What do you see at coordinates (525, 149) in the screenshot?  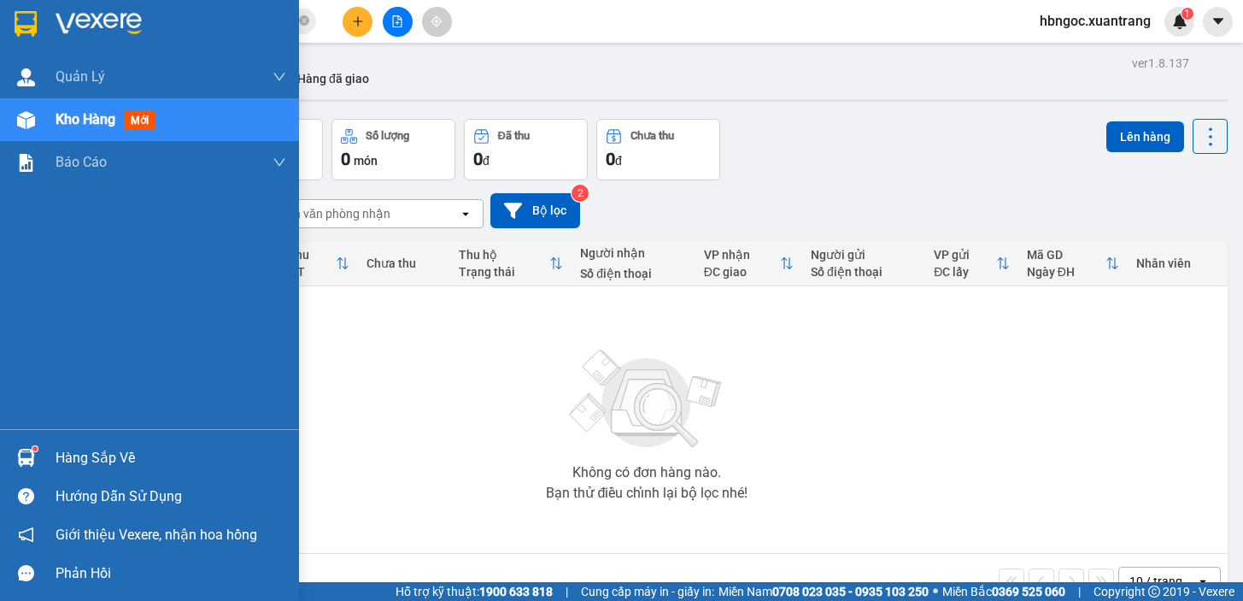 I see `button: Đã thu0đ` at bounding box center [525, 149].